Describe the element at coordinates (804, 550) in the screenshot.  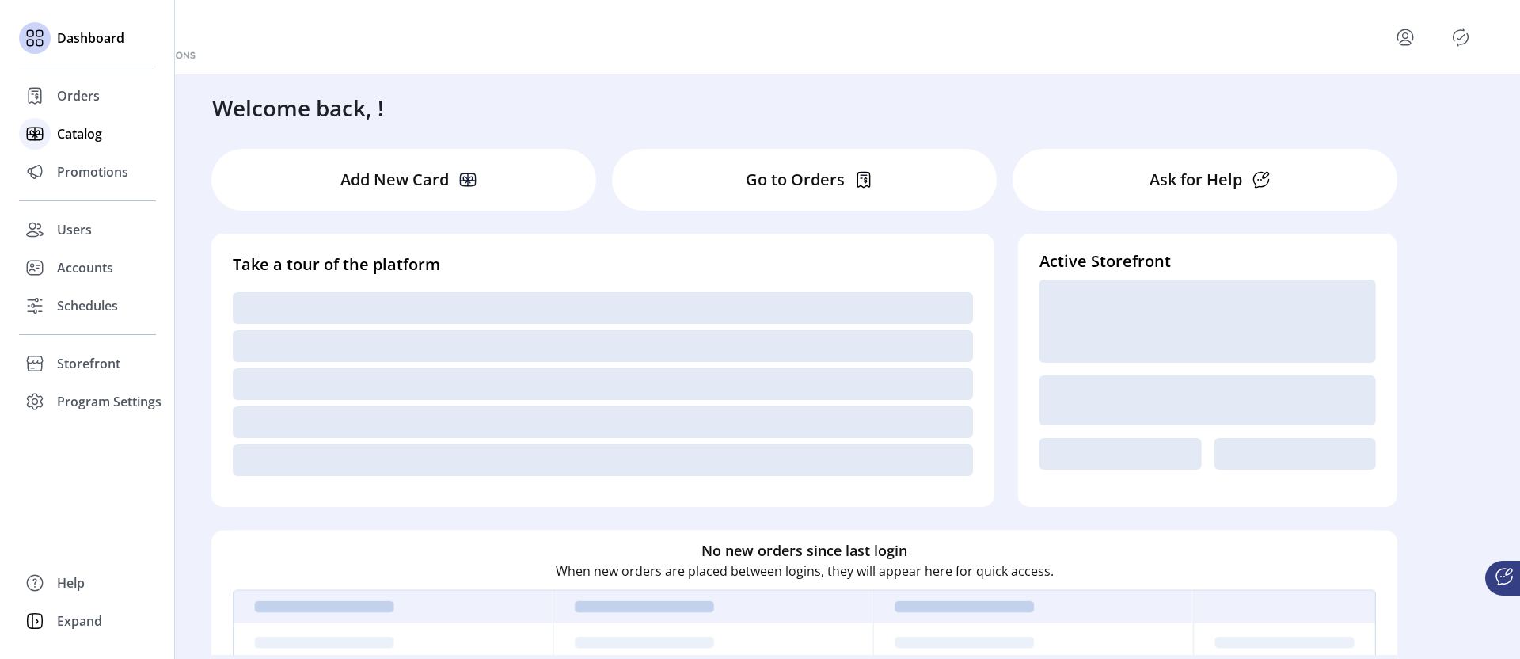
I see `h6: No new orders since last login` at that location.